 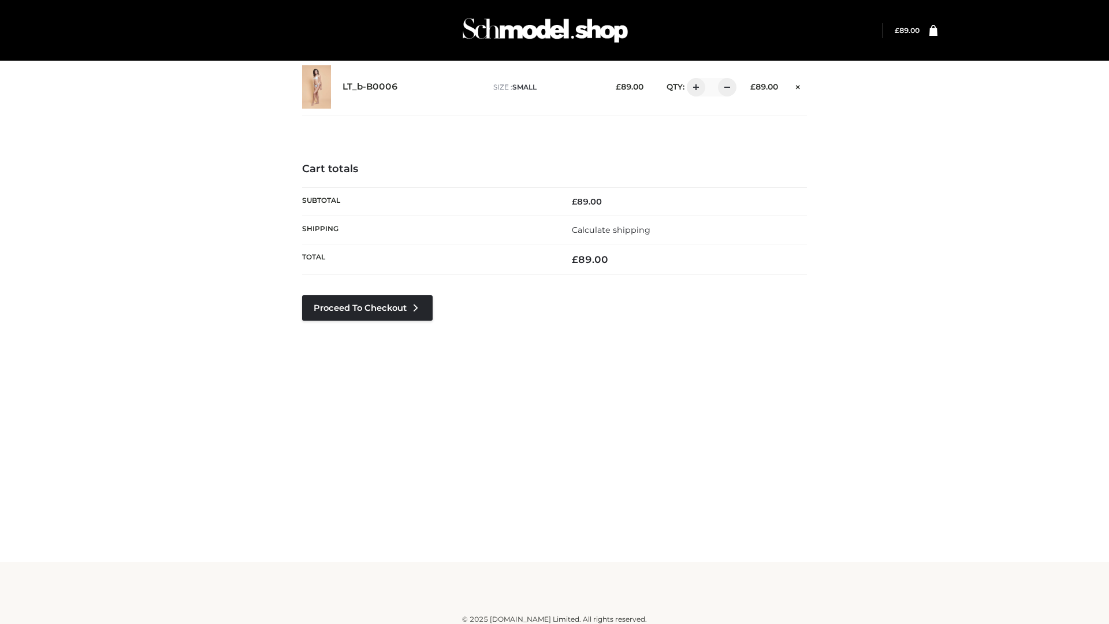 I want to click on a: LT_b-B0006, so click(x=370, y=87).